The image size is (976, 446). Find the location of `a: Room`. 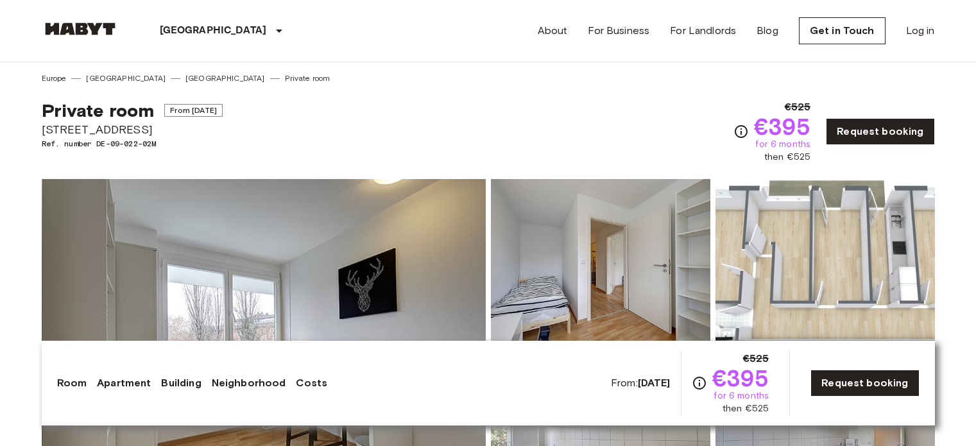

a: Room is located at coordinates (72, 383).